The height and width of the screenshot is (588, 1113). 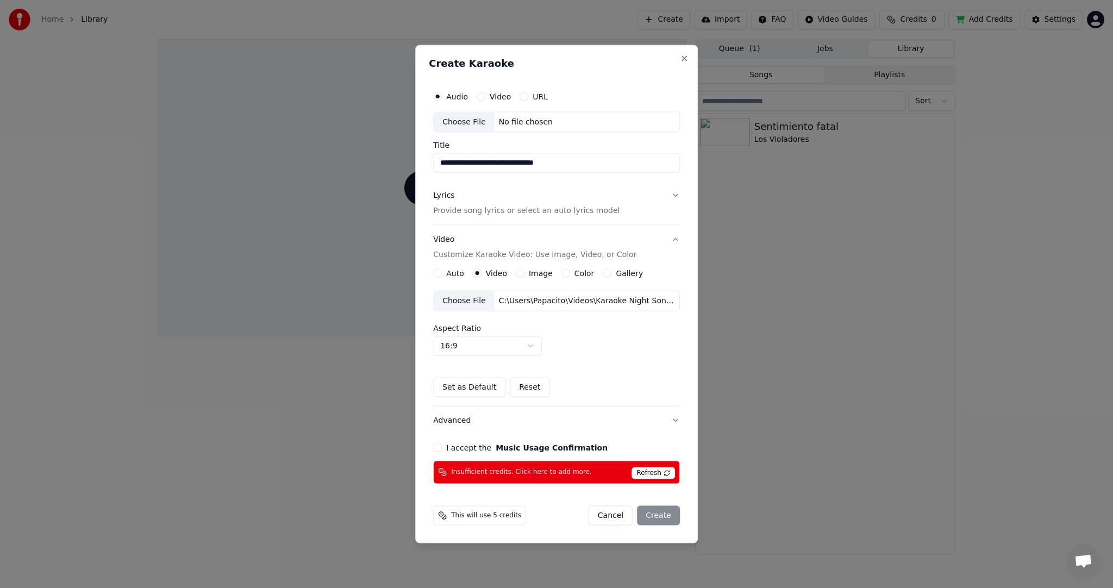 What do you see at coordinates (557, 420) in the screenshot?
I see `button: Advanced` at bounding box center [557, 420].